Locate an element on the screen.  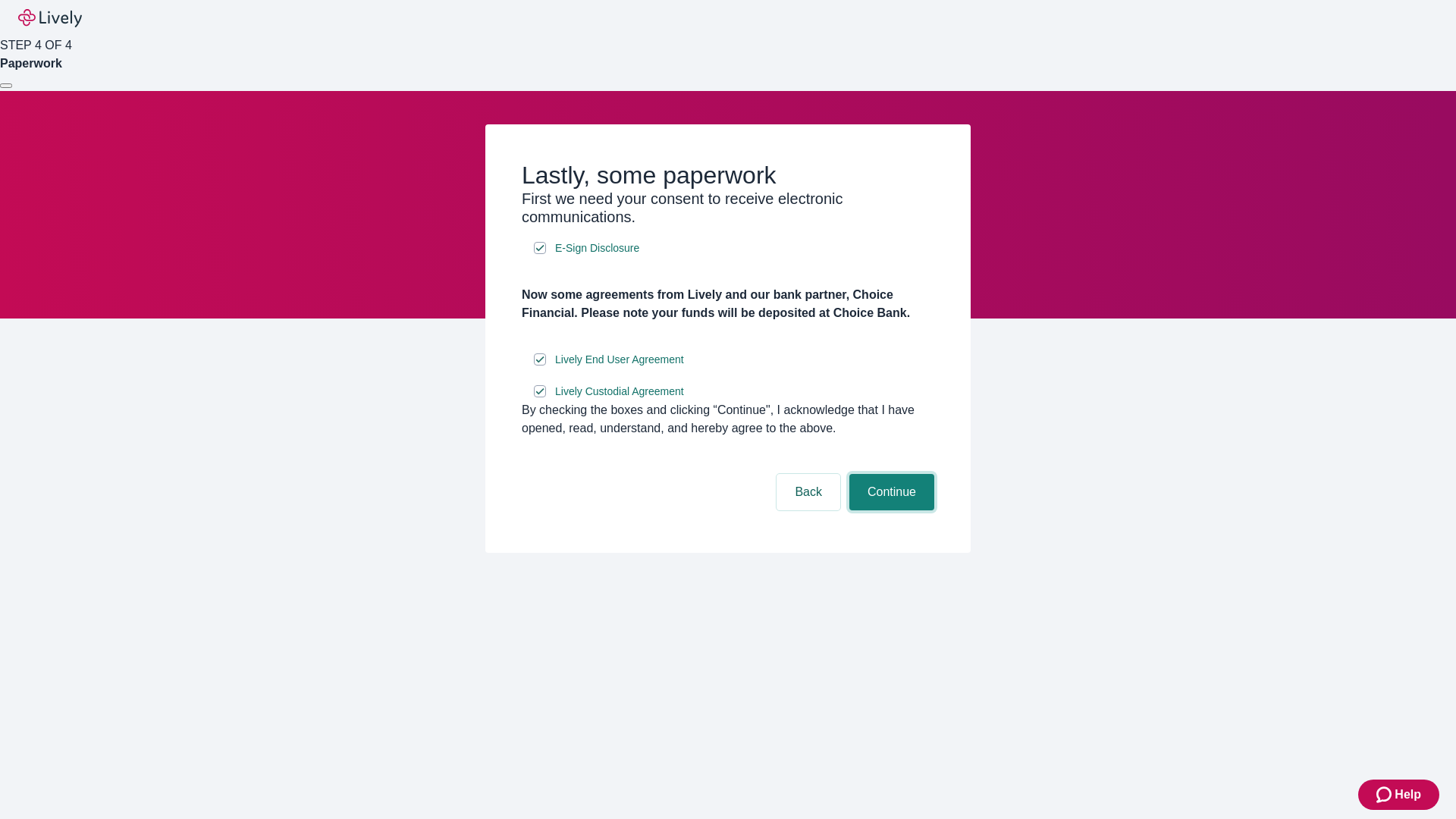
h3: First we need your consent to receive electronic communications. is located at coordinates (728, 208).